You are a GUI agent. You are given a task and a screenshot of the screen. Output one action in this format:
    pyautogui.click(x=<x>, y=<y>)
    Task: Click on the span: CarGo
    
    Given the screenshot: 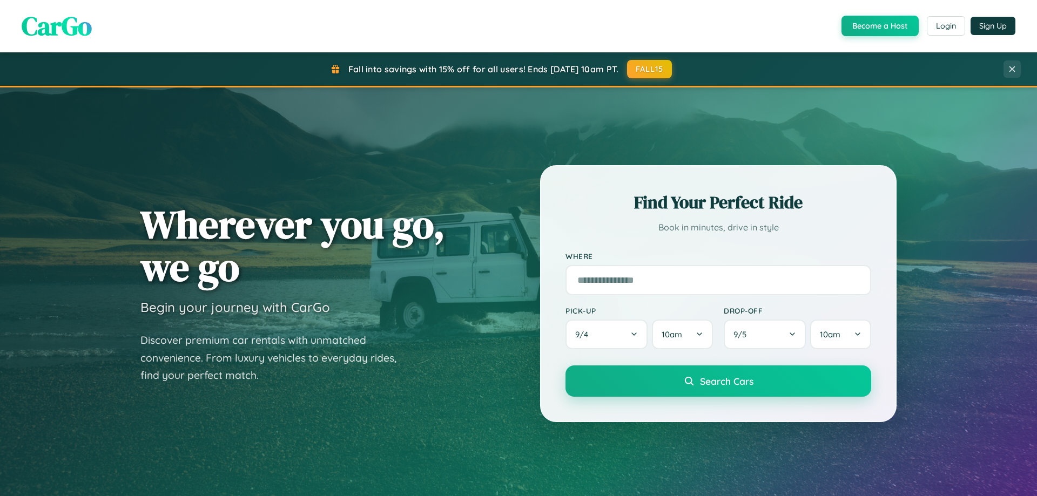 What is the action you would take?
    pyautogui.click(x=57, y=26)
    